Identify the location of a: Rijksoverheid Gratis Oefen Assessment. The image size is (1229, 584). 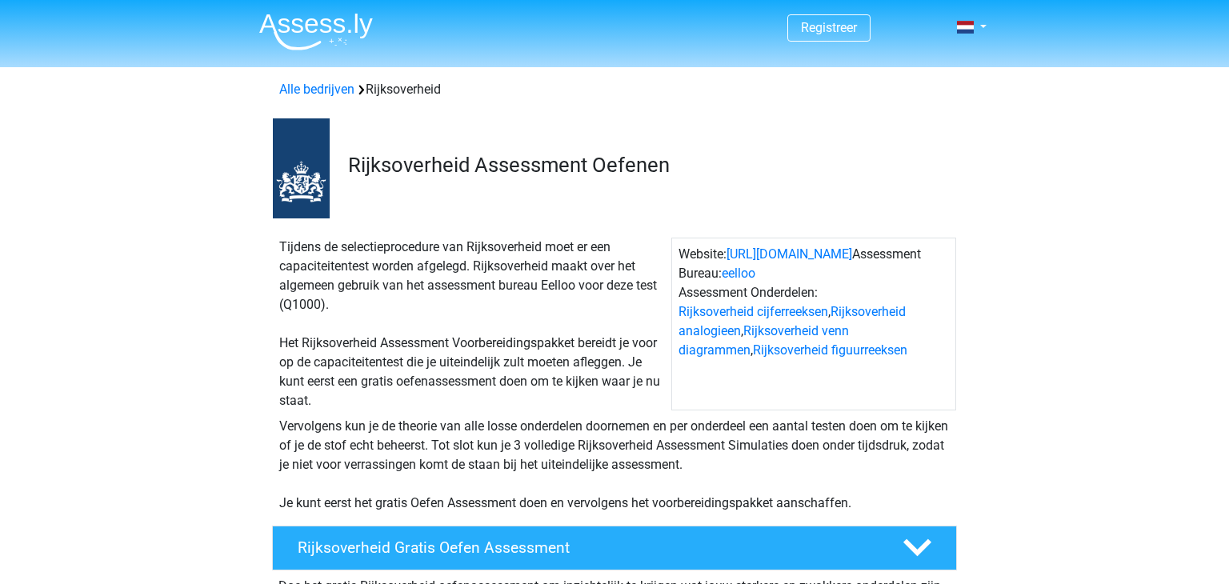
(615, 548).